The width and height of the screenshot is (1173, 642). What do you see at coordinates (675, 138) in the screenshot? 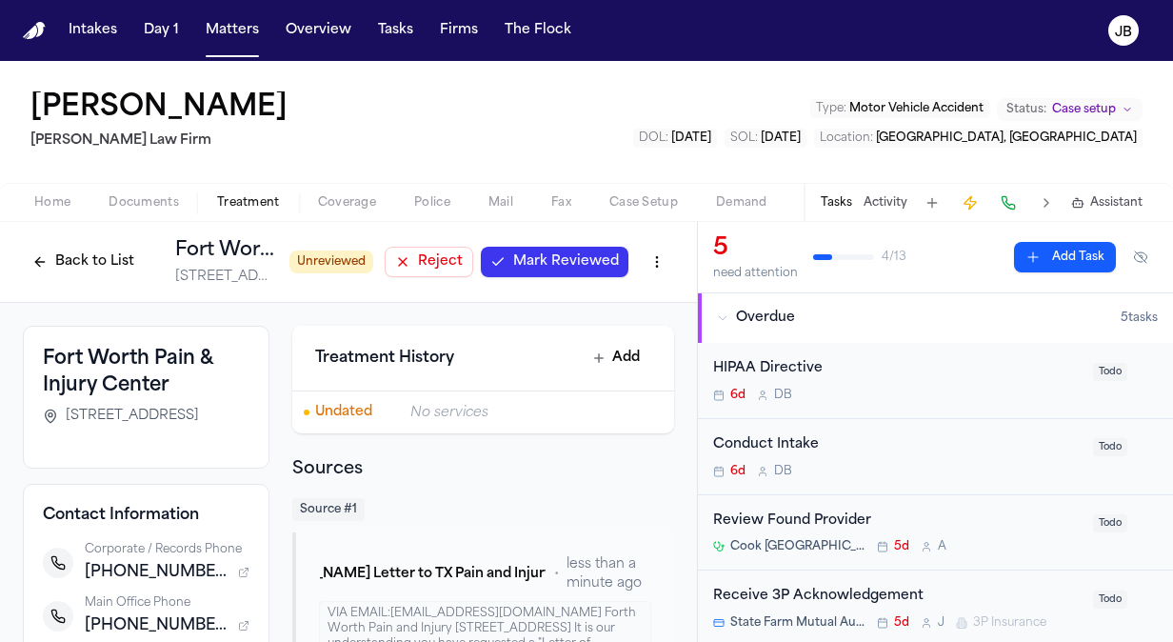
I see `button: Edit DOL: 2025-08-12` at bounding box center [675, 138].